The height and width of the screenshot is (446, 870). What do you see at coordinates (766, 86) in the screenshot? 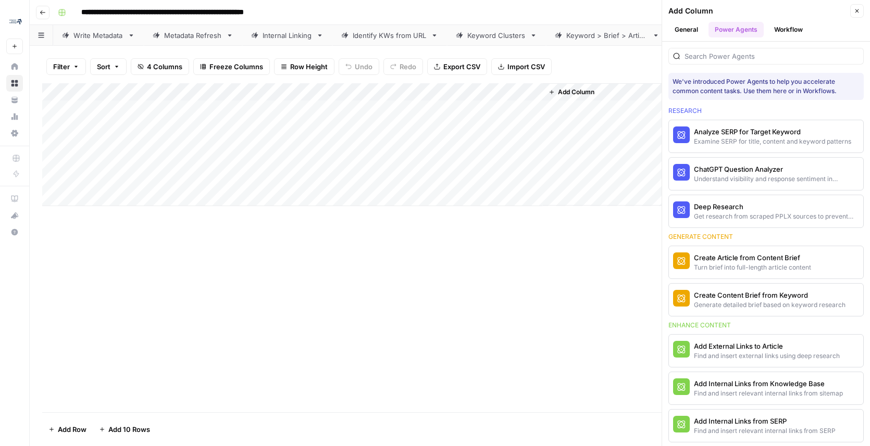
I see `div: We've introduced Power Agents to help you accelerate common content tasks. Use them here or in Wo...` at bounding box center [766, 86].